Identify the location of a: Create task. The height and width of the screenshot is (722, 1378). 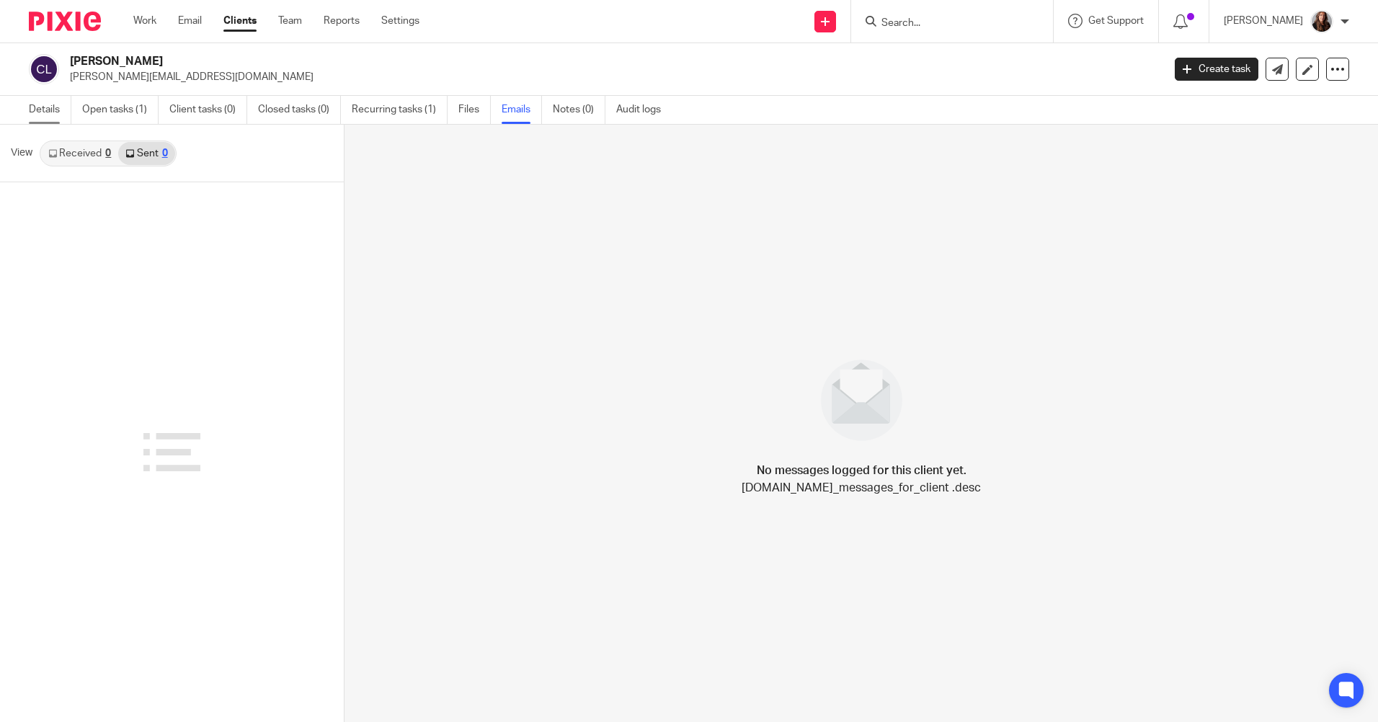
(1217, 69).